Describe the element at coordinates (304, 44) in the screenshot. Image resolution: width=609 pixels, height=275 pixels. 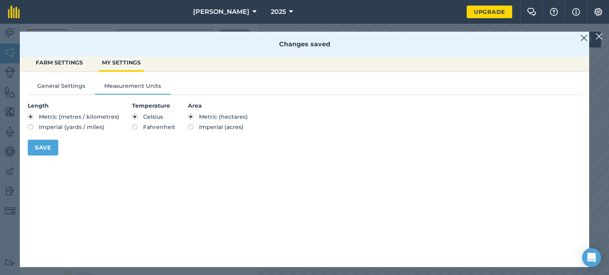
I see `div: Changes saved` at that location.